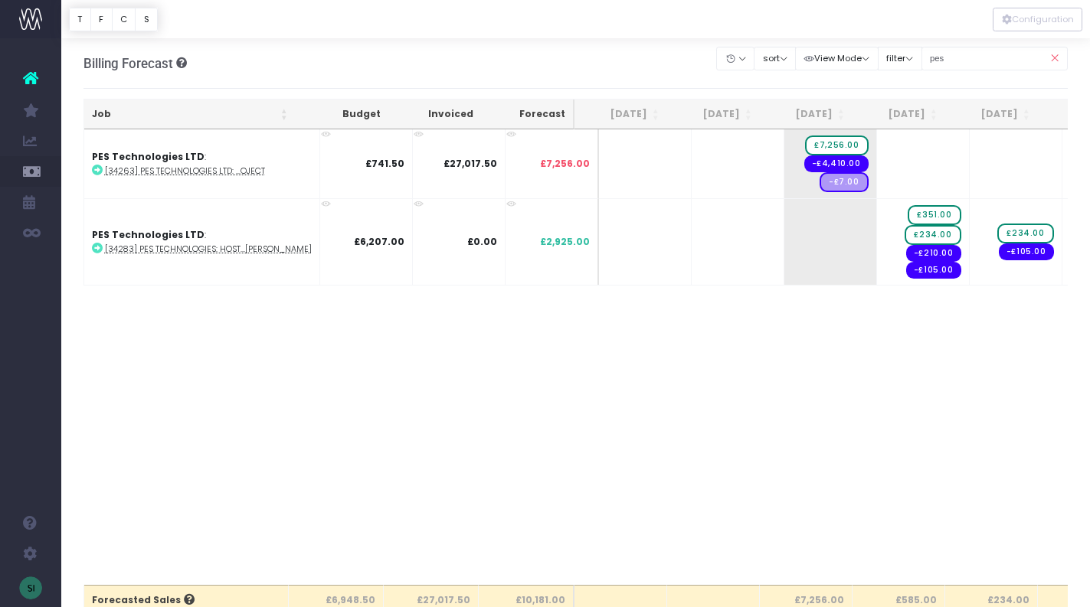 This screenshot has width=1090, height=607. What do you see at coordinates (991, 114) in the screenshot?
I see `th: Dec 25: activate to sort column ascending` at bounding box center [991, 114].